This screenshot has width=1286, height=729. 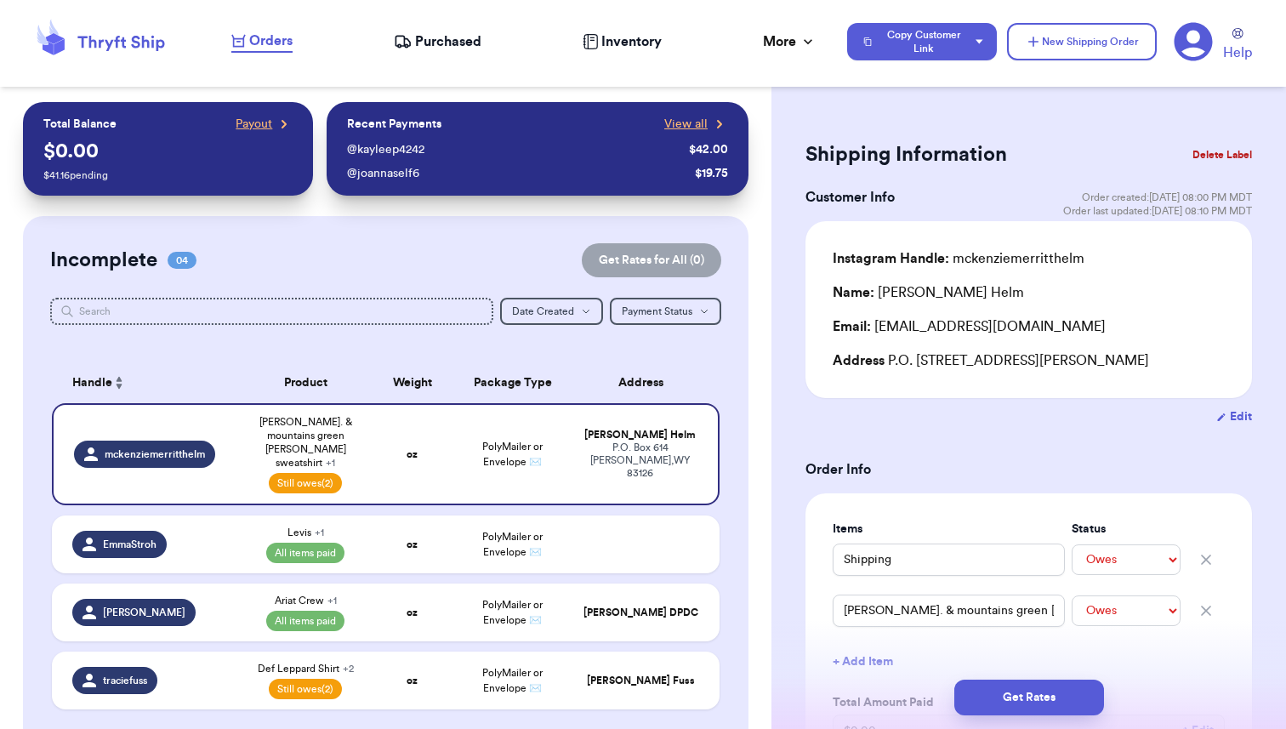 What do you see at coordinates (1237, 45) in the screenshot?
I see `a: Help` at bounding box center [1237, 45].